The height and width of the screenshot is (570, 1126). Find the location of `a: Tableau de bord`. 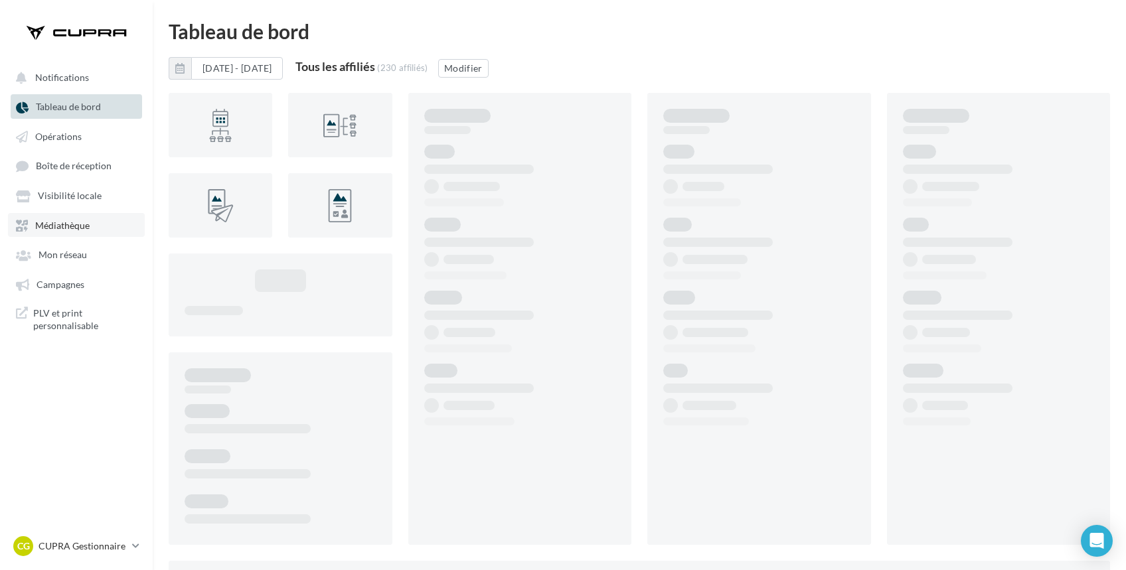

a: Tableau de bord is located at coordinates (76, 106).